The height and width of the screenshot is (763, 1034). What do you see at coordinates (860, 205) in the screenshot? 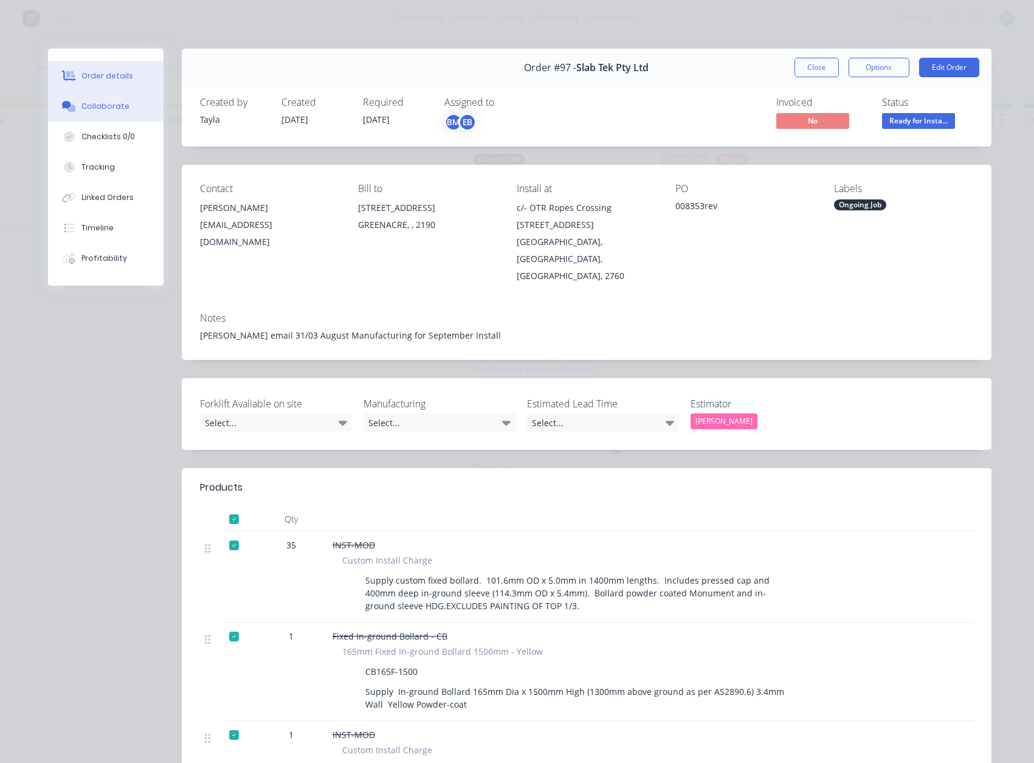
I see `div: Ongoing Job` at bounding box center [860, 205].